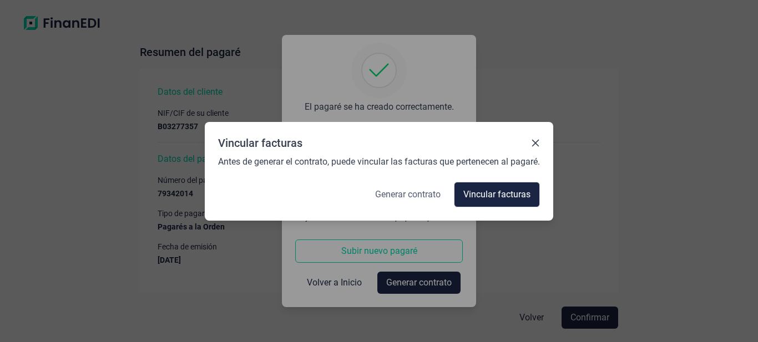  I want to click on button: Vincular facturas, so click(497, 195).